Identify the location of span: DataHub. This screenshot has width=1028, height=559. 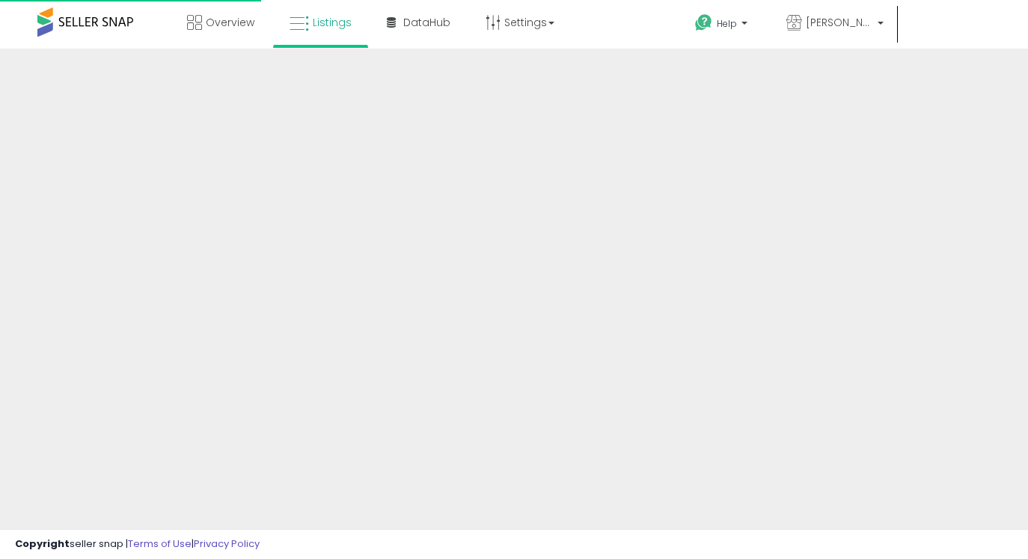
(426, 22).